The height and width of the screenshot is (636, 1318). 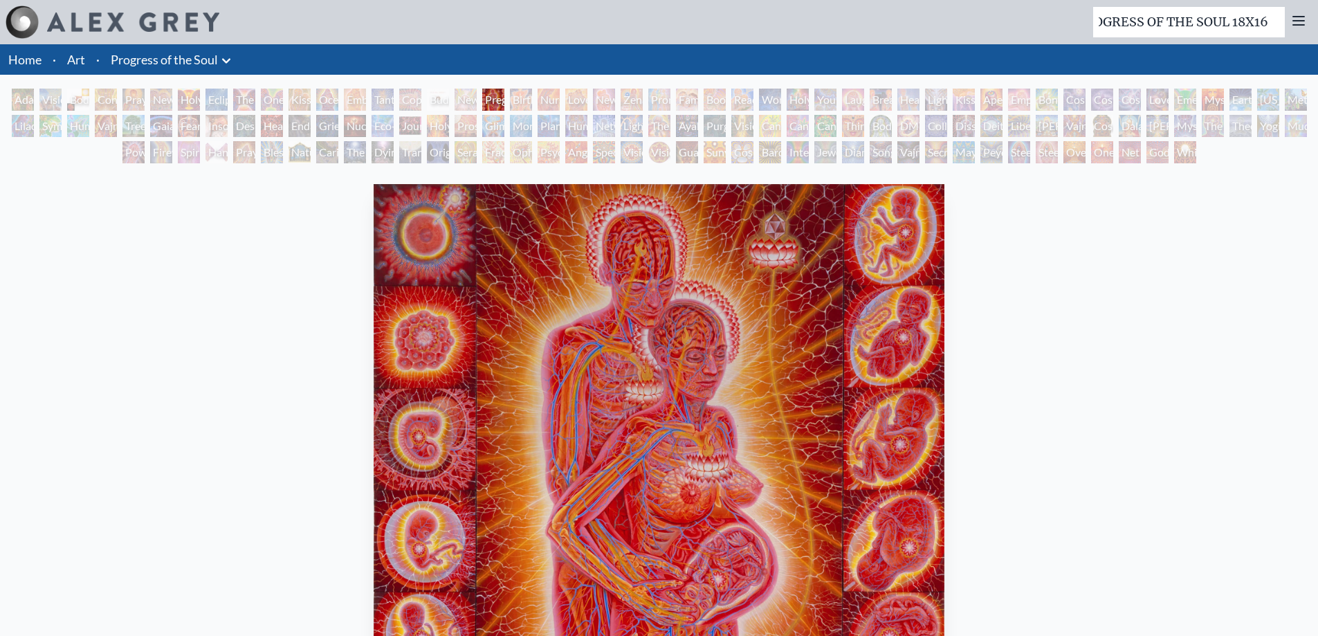 What do you see at coordinates (465, 126) in the screenshot?
I see `div: Prostration` at bounding box center [465, 126].